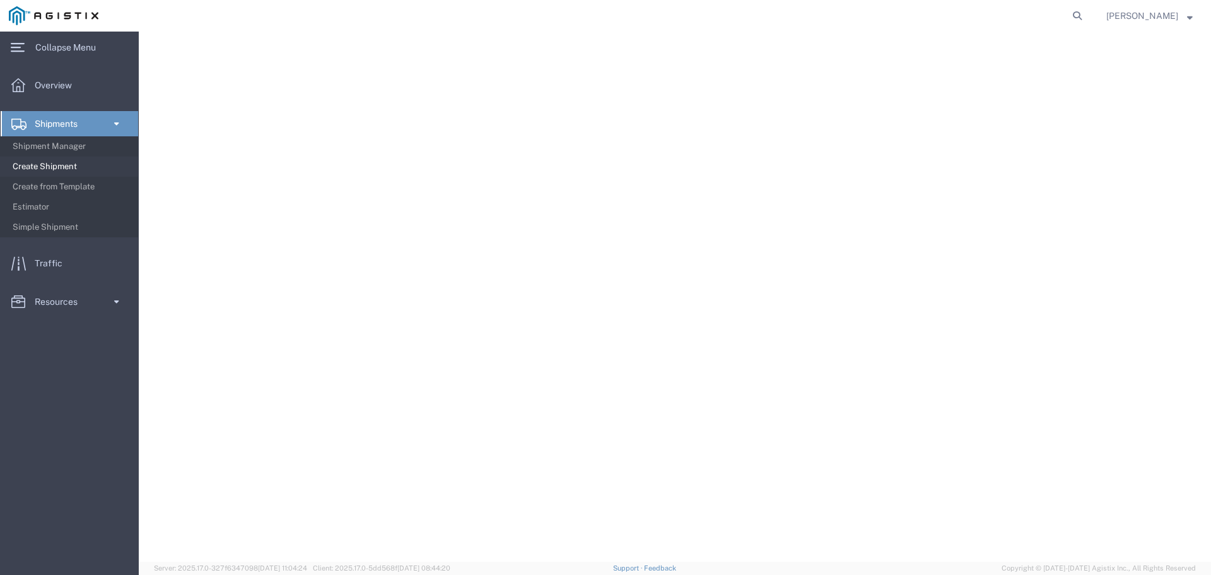 The height and width of the screenshot is (575, 1211). What do you see at coordinates (69, 301) in the screenshot?
I see `a: Resources` at bounding box center [69, 301].